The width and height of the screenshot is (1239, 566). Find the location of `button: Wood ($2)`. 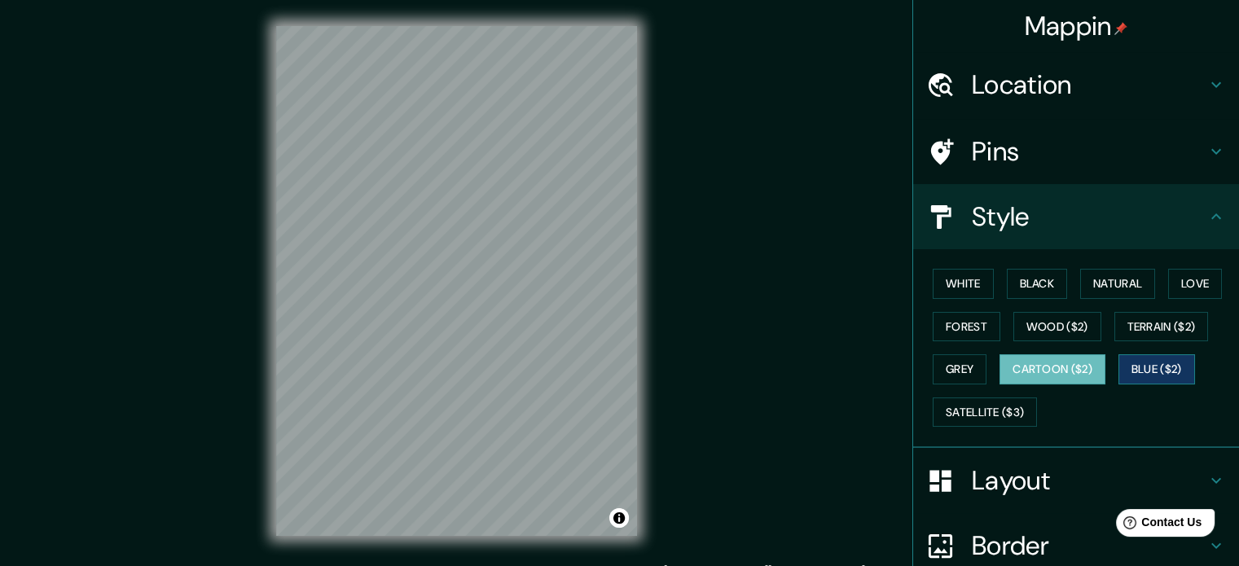

button: Wood ($2) is located at coordinates (1057, 327).